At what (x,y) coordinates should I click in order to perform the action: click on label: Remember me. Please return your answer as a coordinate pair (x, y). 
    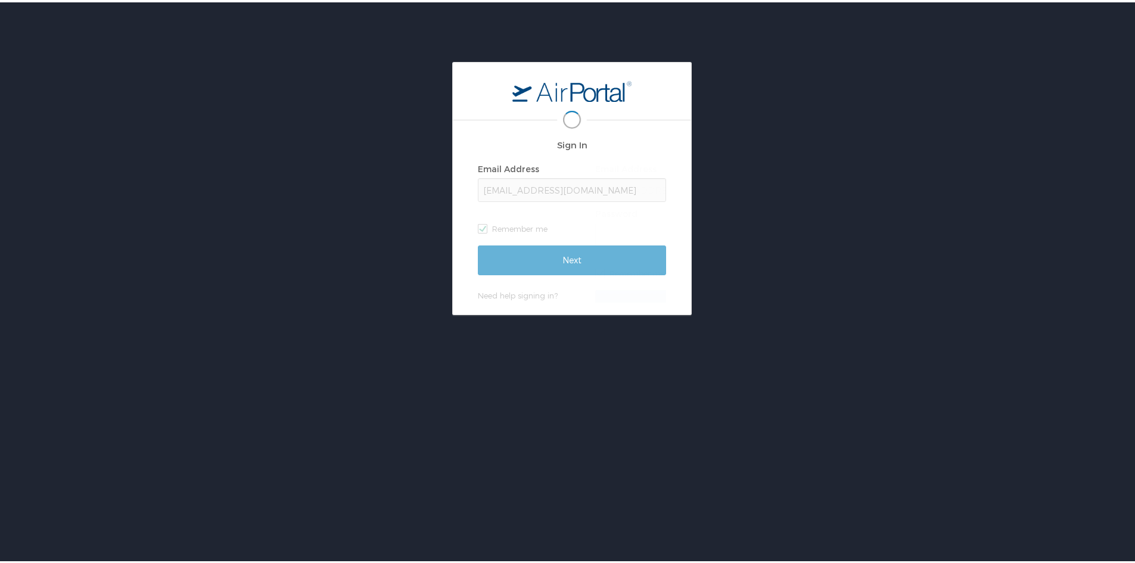
    Looking at the image, I should click on (689, 271).